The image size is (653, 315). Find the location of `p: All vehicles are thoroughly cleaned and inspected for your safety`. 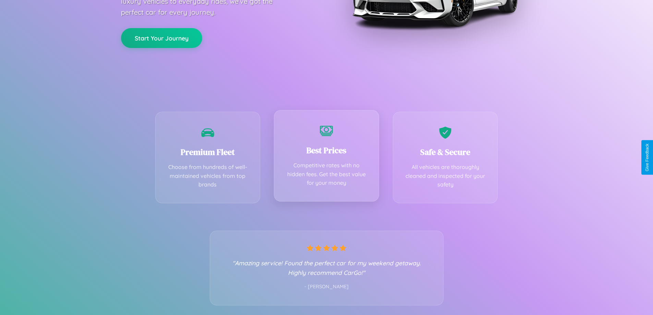

p: All vehicles are thoroughly cleaned and inspected for your safety is located at coordinates (445, 176).